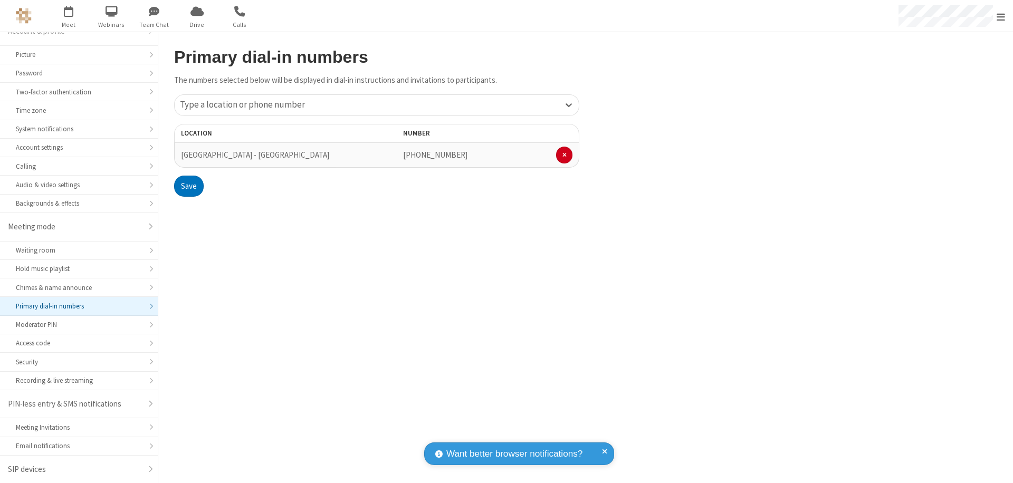 This screenshot has width=1013, height=483. Describe the element at coordinates (79, 166) in the screenshot. I see `div: Calling` at that location.